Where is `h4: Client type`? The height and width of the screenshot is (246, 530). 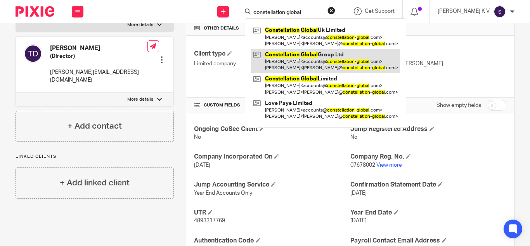 h4: Client type is located at coordinates (272, 54).